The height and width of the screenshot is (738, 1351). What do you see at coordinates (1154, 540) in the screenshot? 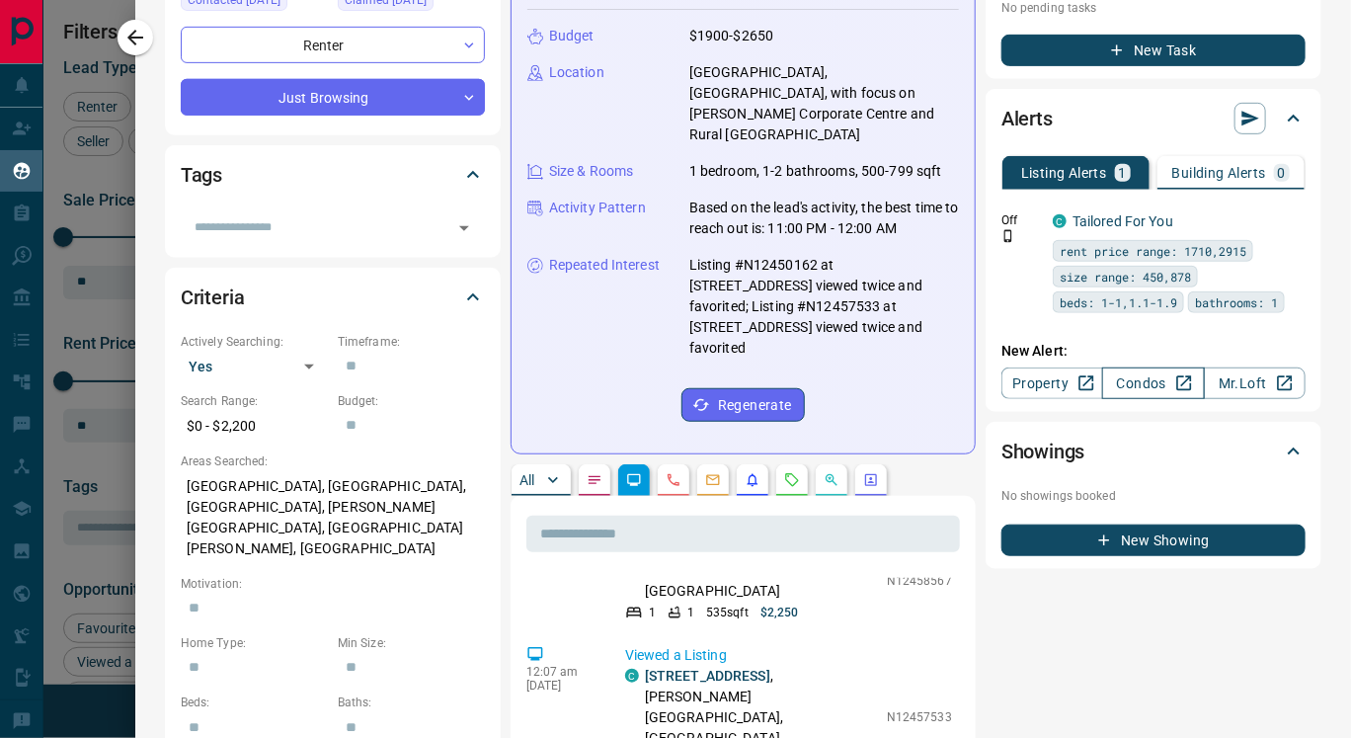
I see `button: New Showing` at bounding box center [1154, 540].